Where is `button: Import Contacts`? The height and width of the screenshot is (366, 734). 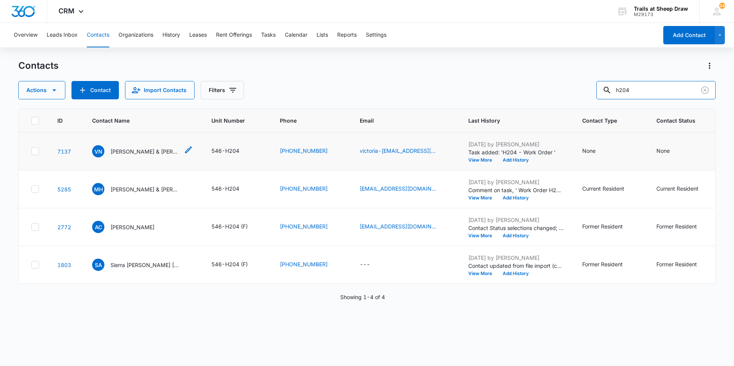 button: Import Contacts is located at coordinates (160, 90).